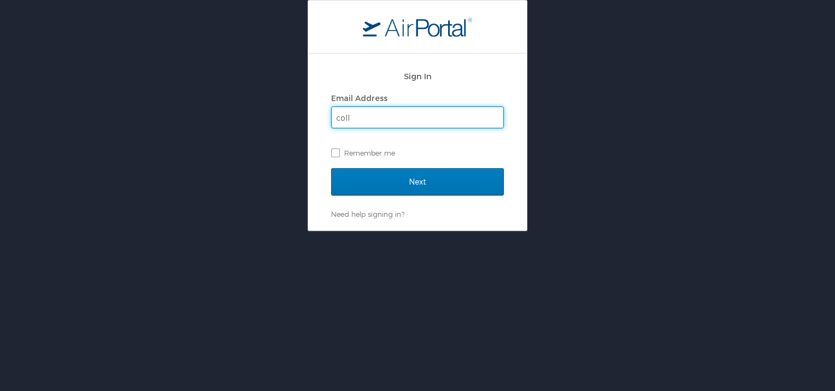 The image size is (835, 391). I want to click on input: Next, so click(417, 182).